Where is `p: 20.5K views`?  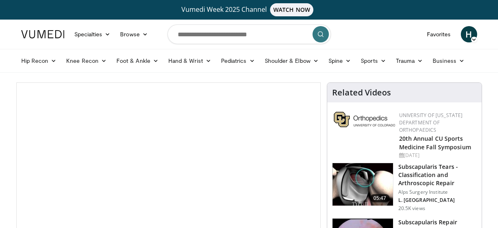
p: 20.5K views is located at coordinates (412, 209).